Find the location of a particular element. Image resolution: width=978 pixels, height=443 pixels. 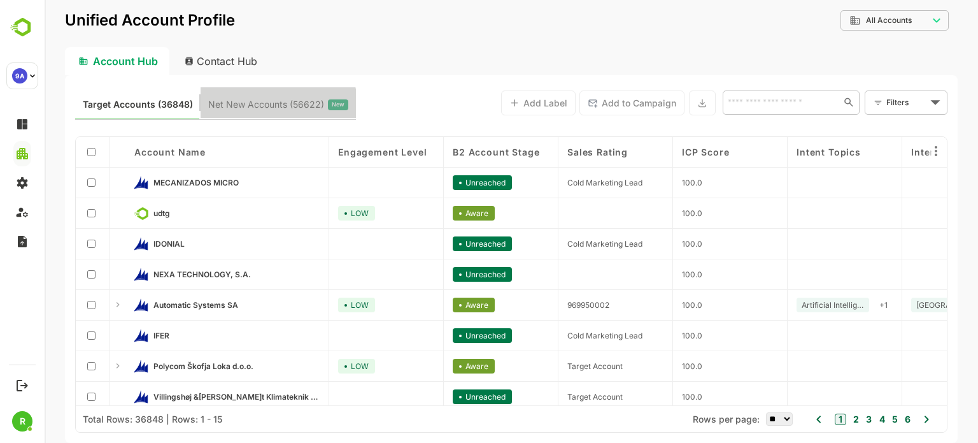

span: IDONIAL is located at coordinates (124, 243).